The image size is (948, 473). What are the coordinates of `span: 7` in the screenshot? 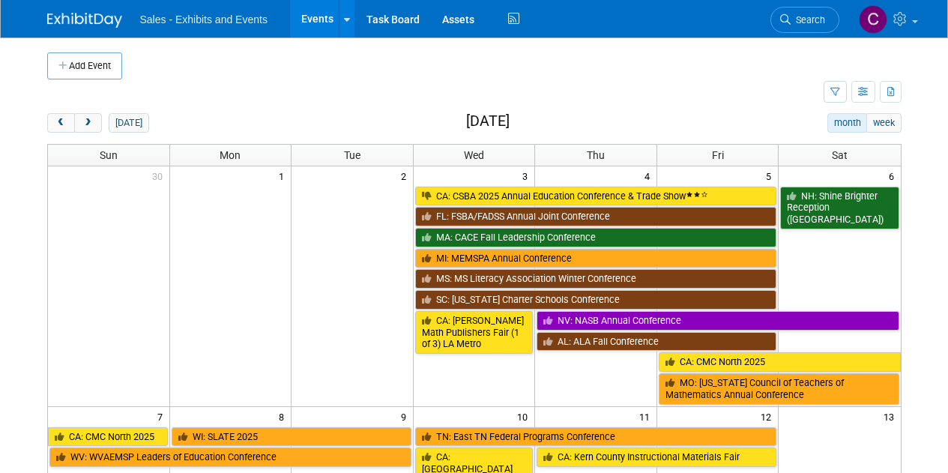 It's located at (163, 416).